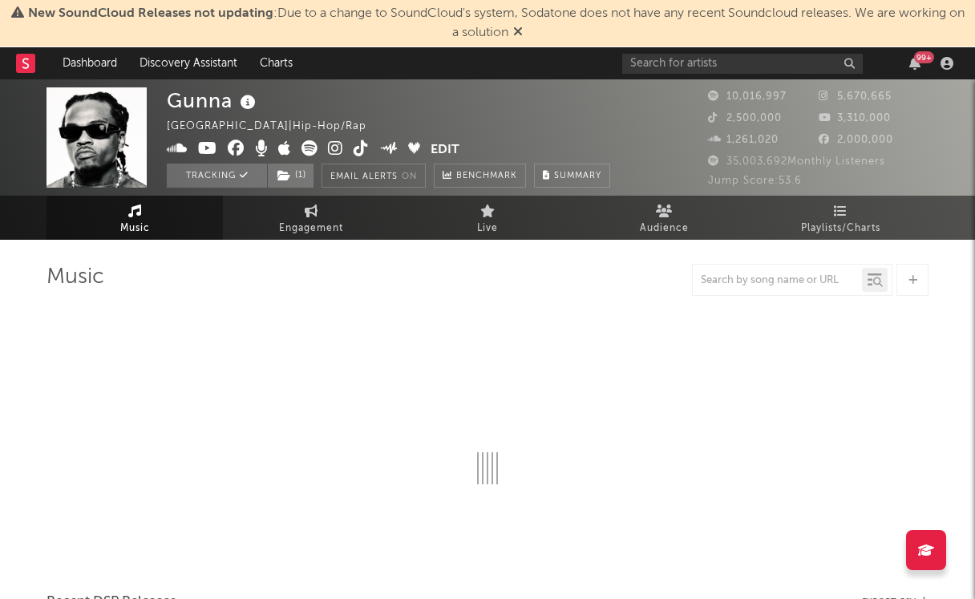  What do you see at coordinates (480, 176) in the screenshot?
I see `a: Benchmark` at bounding box center [480, 176].